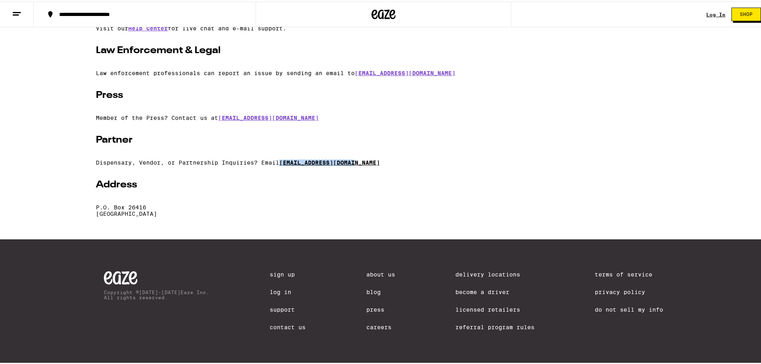  What do you see at coordinates (31, 9) in the screenshot?
I see `span: Hi. Need any help?` at bounding box center [31, 9].